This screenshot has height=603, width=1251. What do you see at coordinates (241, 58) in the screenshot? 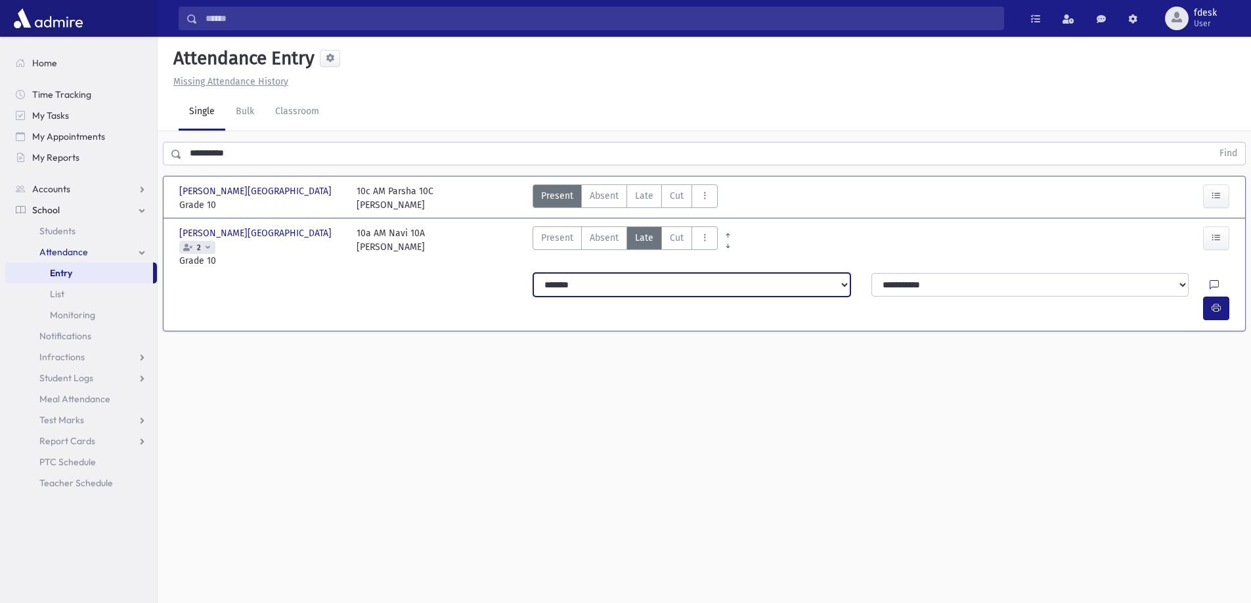
I see `h5: Attendance Entry` at bounding box center [241, 58].